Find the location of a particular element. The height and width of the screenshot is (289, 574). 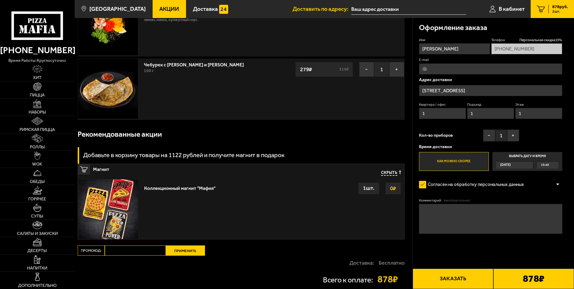

h3: Добавьте в корзину товары на 1122 рублей и получите магнит в подарок is located at coordinates (184, 155).